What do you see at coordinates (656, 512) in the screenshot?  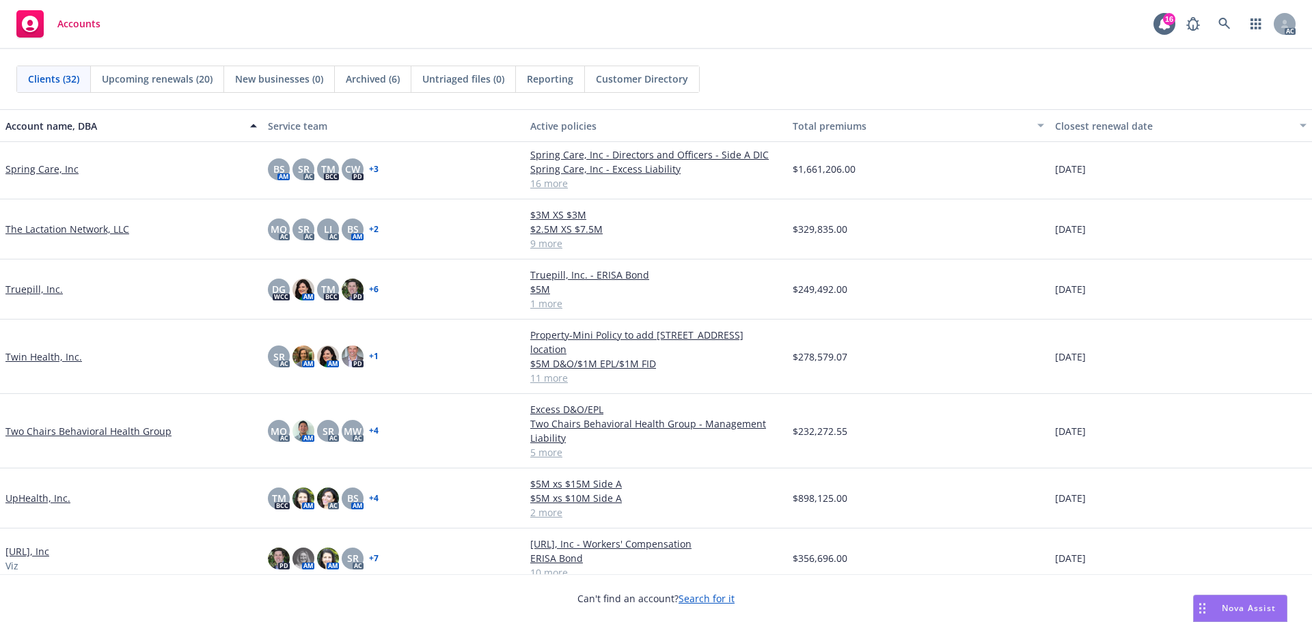 I see `a: 2 more` at bounding box center [656, 512].